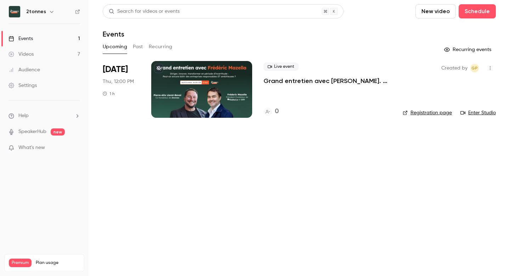 The width and height of the screenshot is (510, 276). I want to click on button: Schedule, so click(477, 11).